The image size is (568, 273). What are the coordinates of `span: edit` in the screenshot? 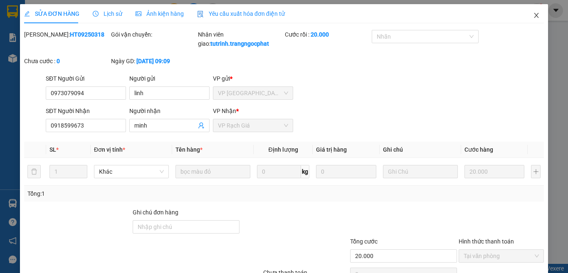 It's located at (27, 14).